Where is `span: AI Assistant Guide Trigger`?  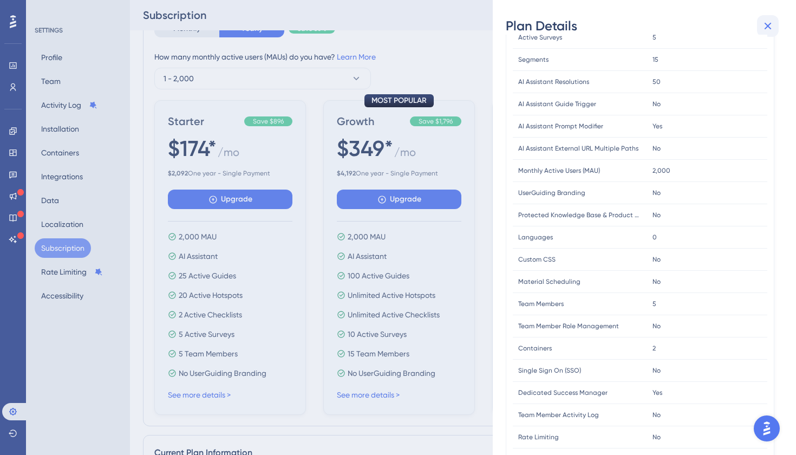
span: AI Assistant Guide Trigger is located at coordinates (557, 104).